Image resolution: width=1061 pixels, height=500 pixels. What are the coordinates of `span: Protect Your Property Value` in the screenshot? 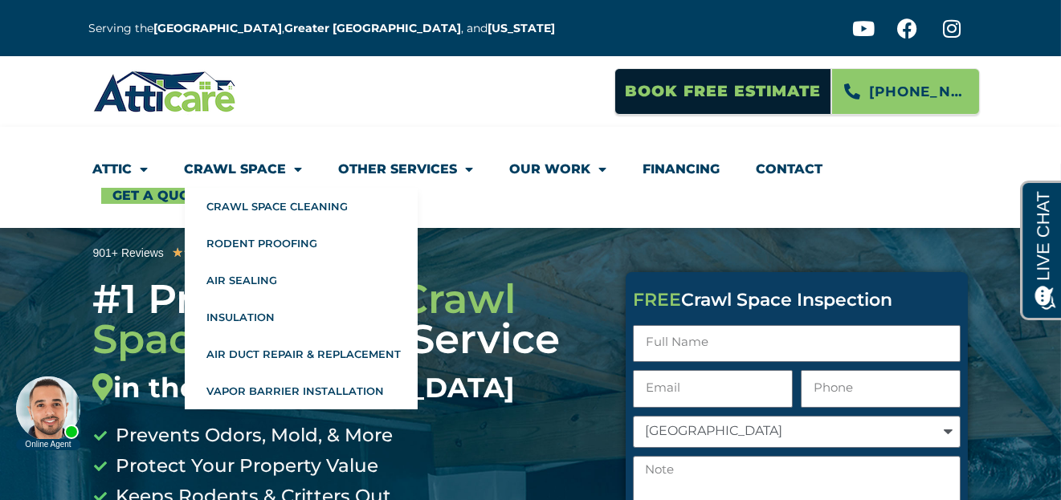 It's located at (246, 467).